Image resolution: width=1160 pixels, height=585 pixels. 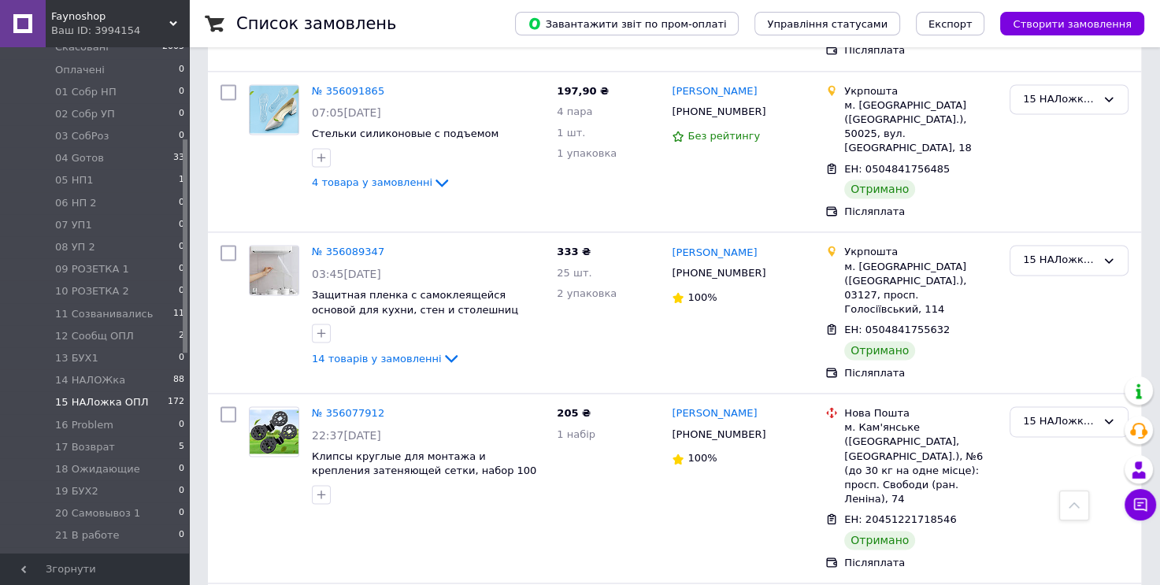 I want to click on span: 18 Ожидающие, so click(x=98, y=469).